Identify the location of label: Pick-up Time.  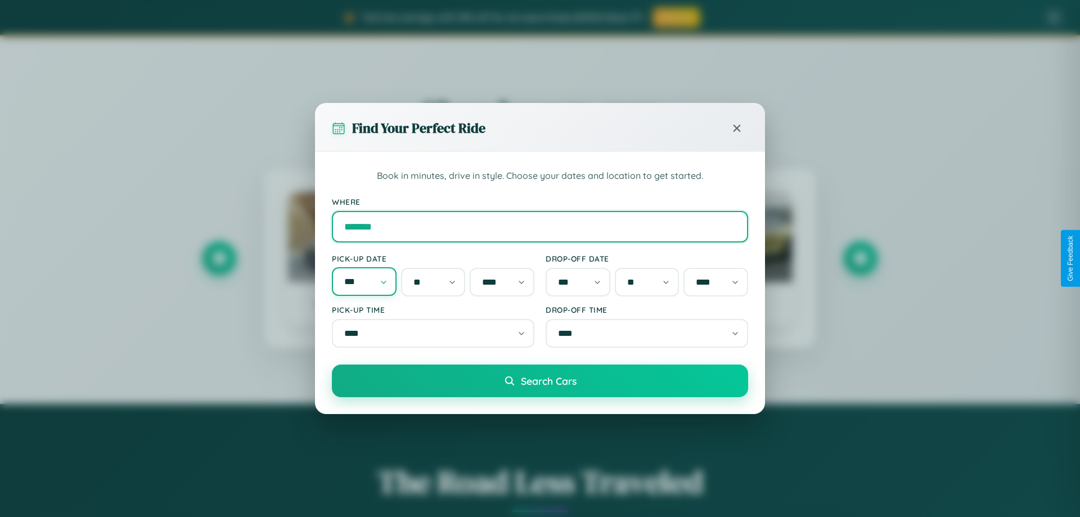
(433, 309).